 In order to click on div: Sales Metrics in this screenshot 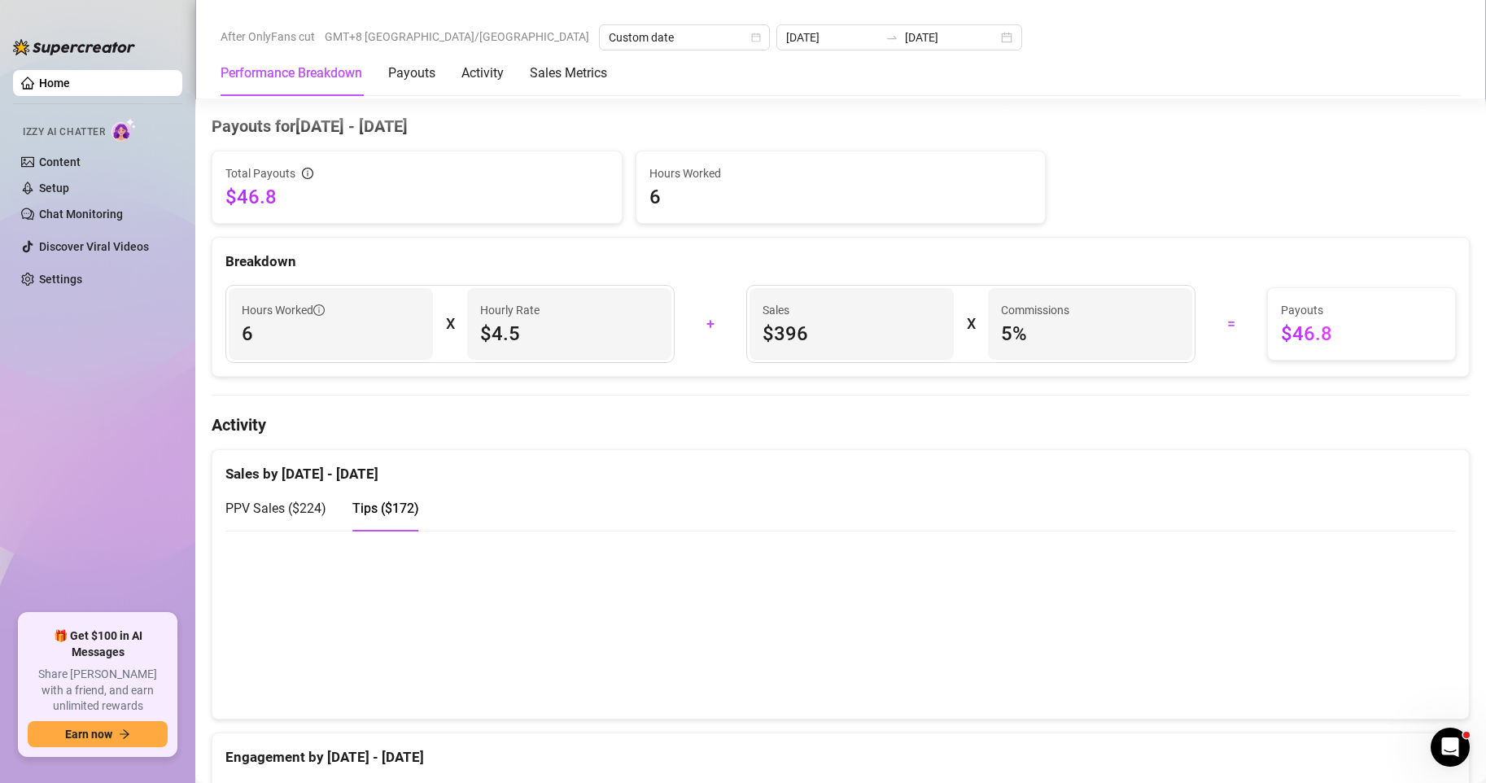, I will do `click(568, 73)`.